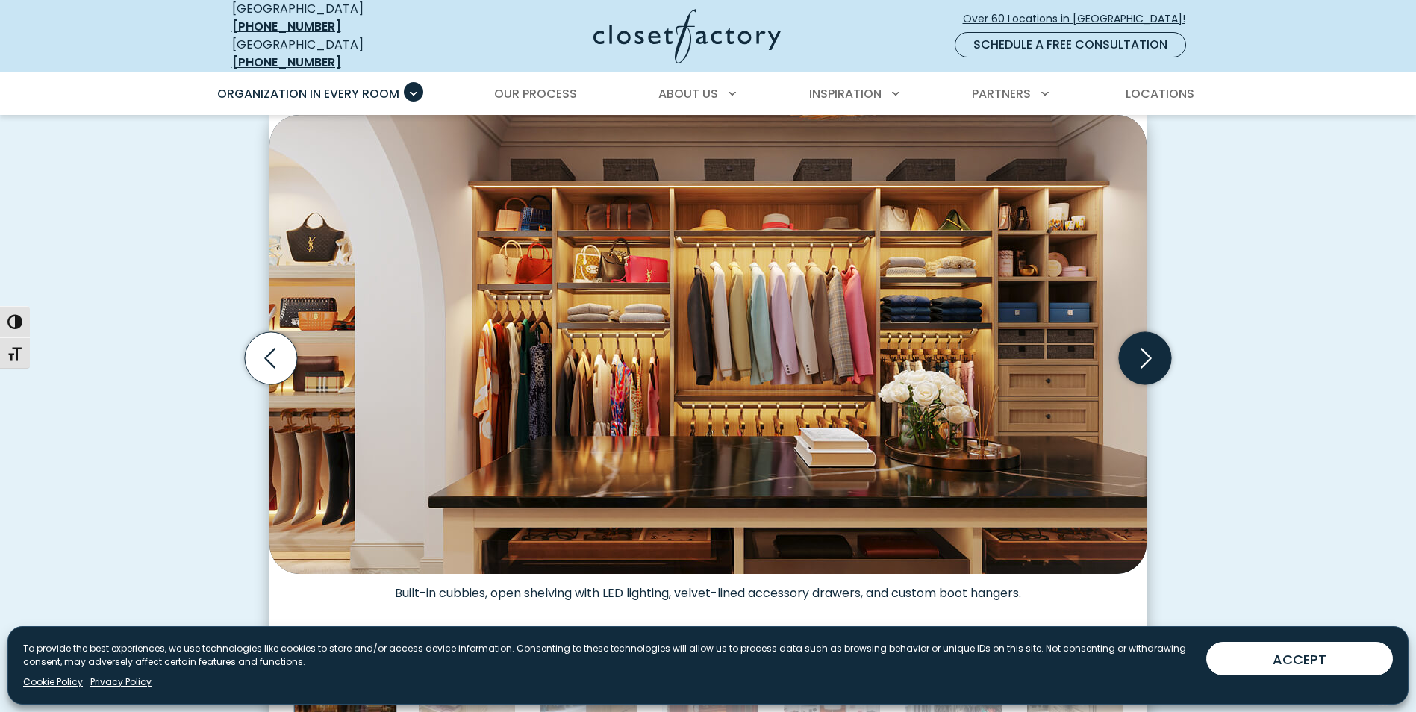  What do you see at coordinates (1145, 358) in the screenshot?
I see `button: Next slide` at bounding box center [1145, 358].